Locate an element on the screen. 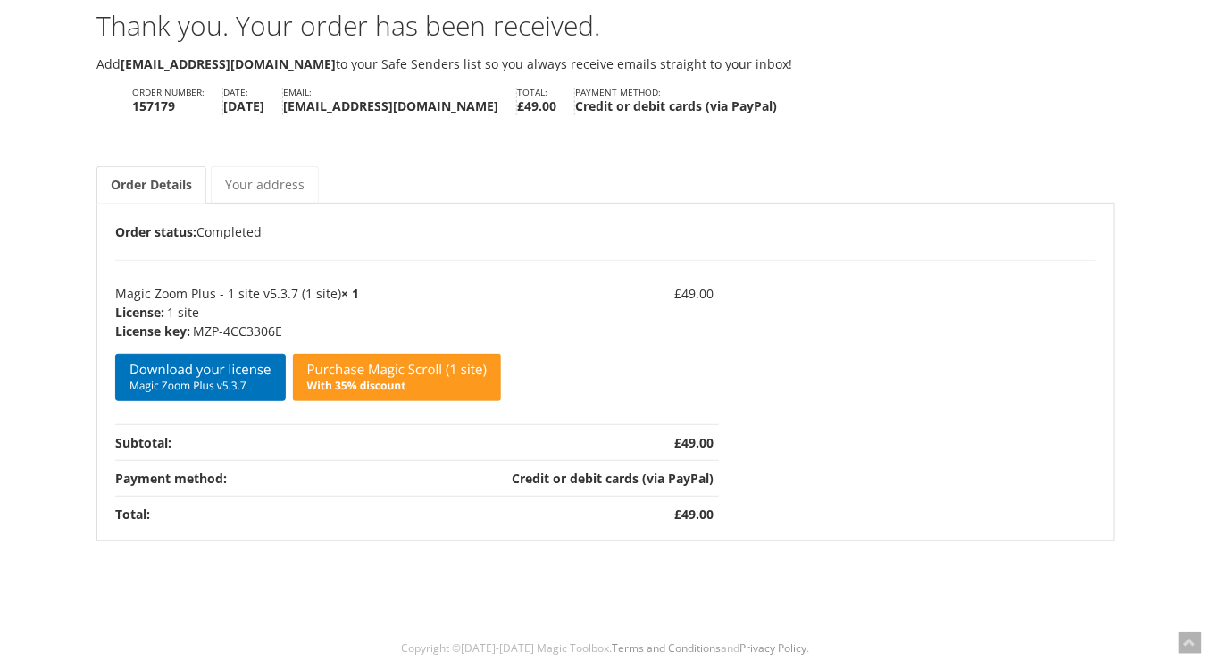 This screenshot has width=1211, height=661. a: Purchase Magic Scroll (1 site)With 35% discount is located at coordinates (397, 377).